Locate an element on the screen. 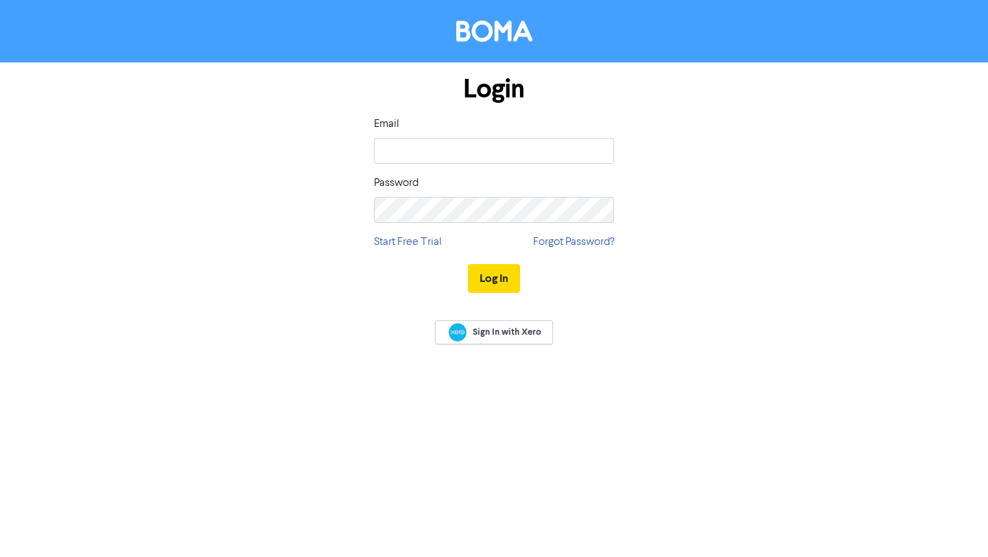  img: BOMA Logo is located at coordinates (494, 31).